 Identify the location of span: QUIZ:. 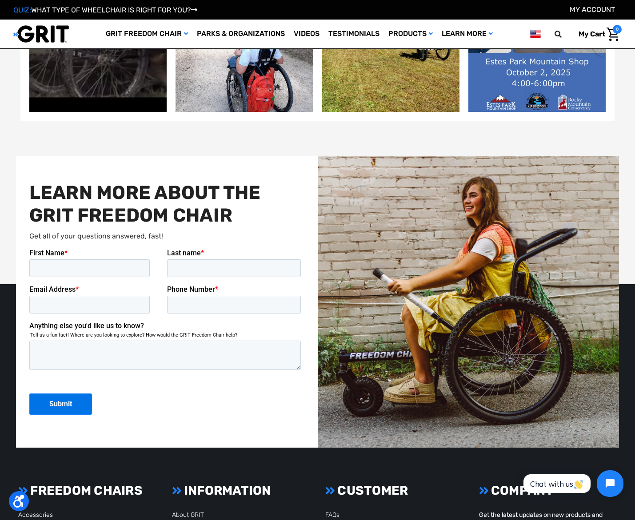
(22, 10).